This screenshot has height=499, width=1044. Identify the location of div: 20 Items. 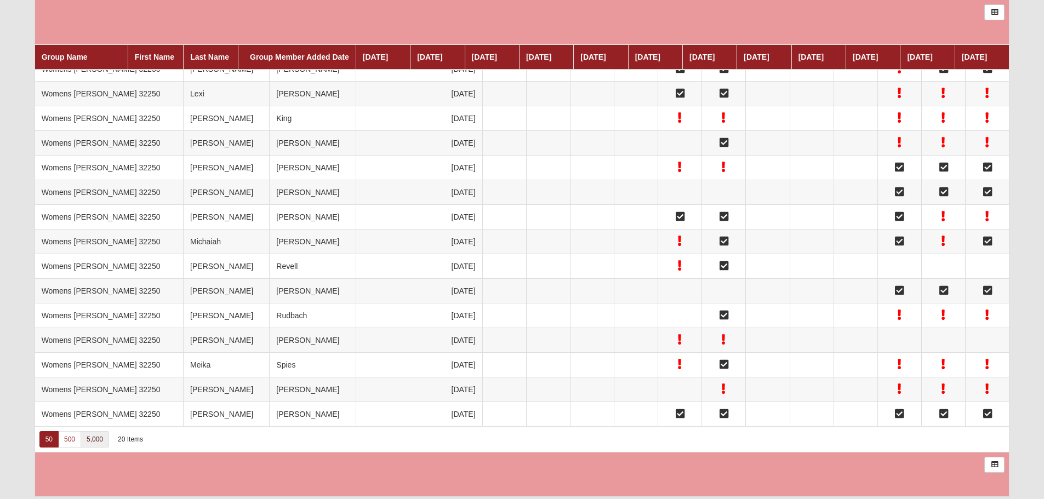
(130, 439).